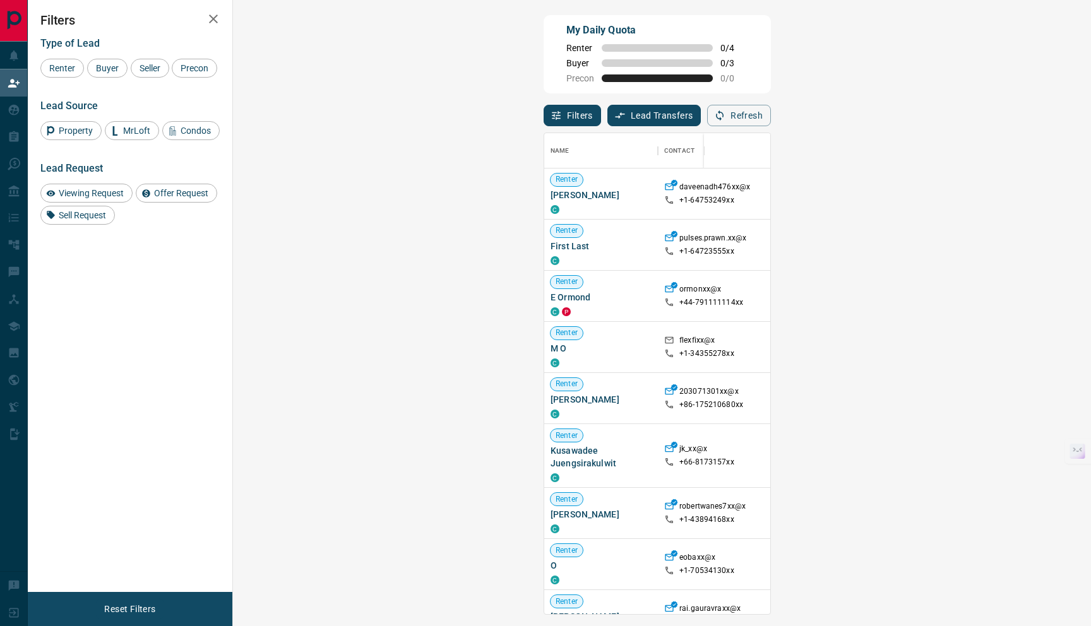  Describe the element at coordinates (706, 251) in the screenshot. I see `p: +1- 64723555xx` at that location.